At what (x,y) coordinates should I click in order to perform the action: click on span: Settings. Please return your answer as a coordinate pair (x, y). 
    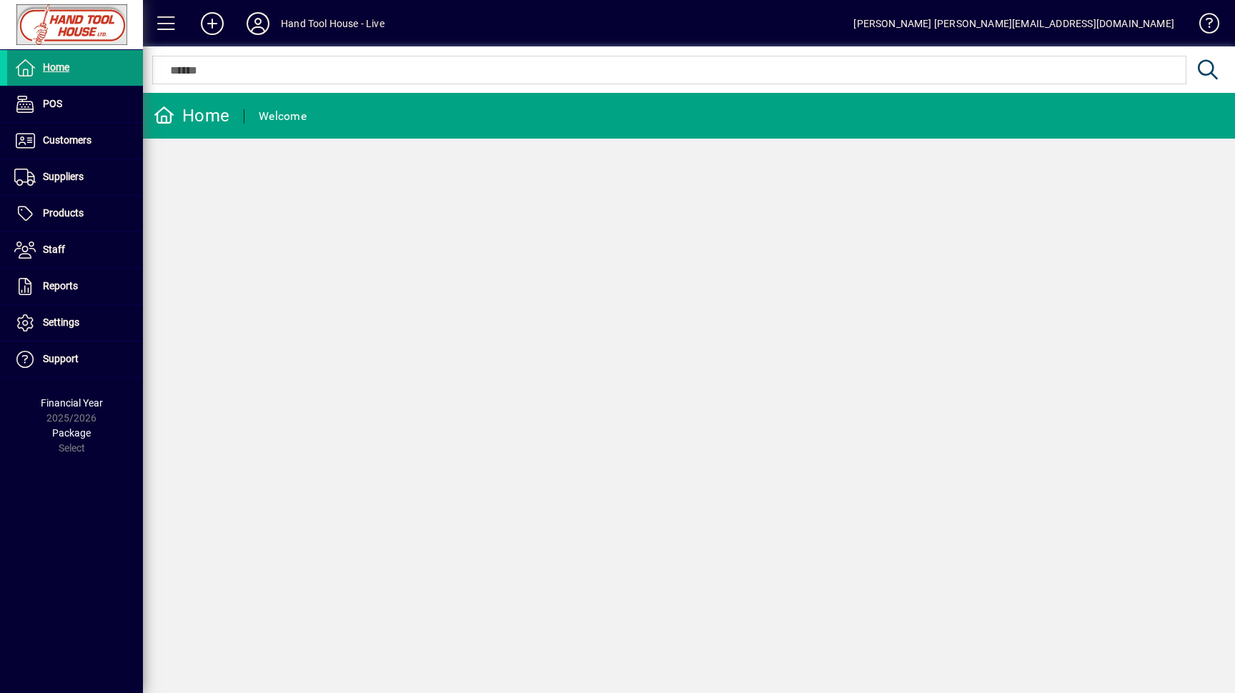
    Looking at the image, I should click on (61, 322).